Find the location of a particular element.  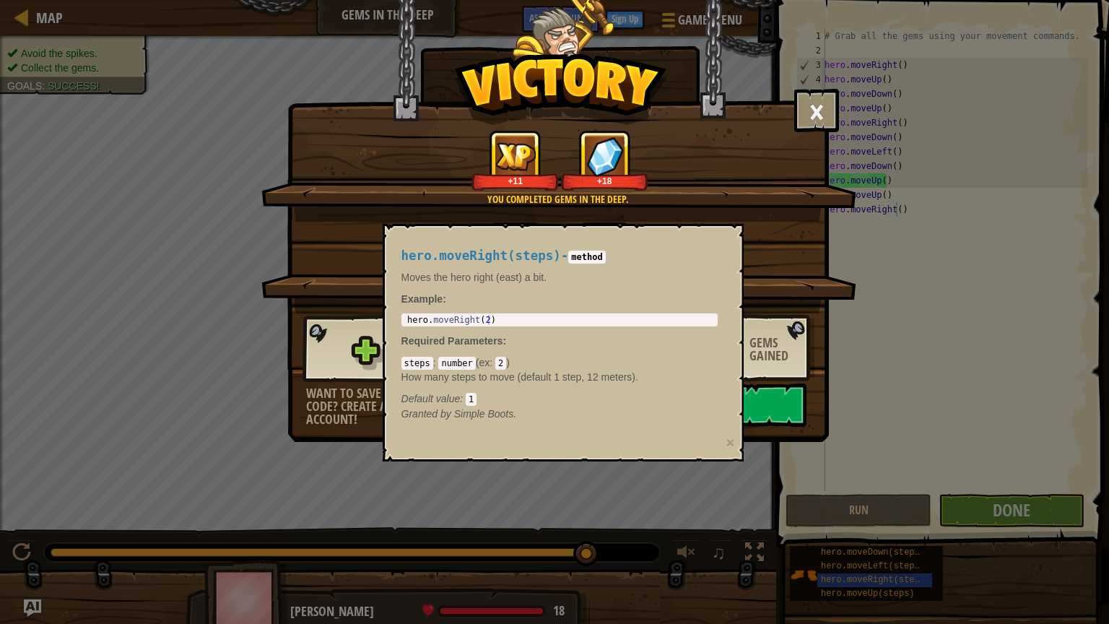

p: Moves the hero right (east) a bit. is located at coordinates (560, 277).